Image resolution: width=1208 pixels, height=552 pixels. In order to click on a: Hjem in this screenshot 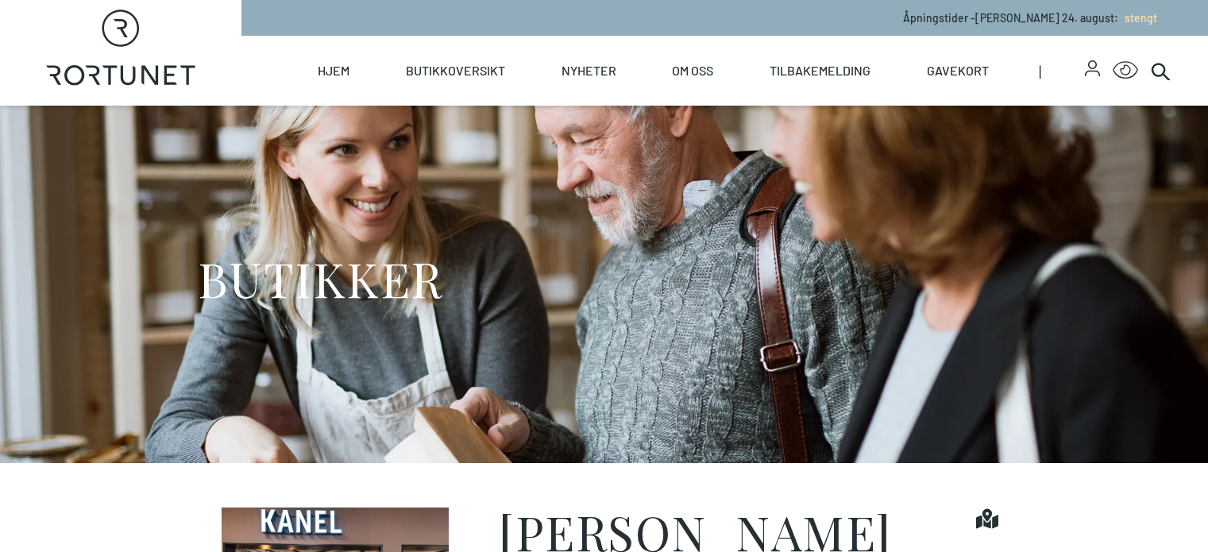, I will do `click(334, 71)`.